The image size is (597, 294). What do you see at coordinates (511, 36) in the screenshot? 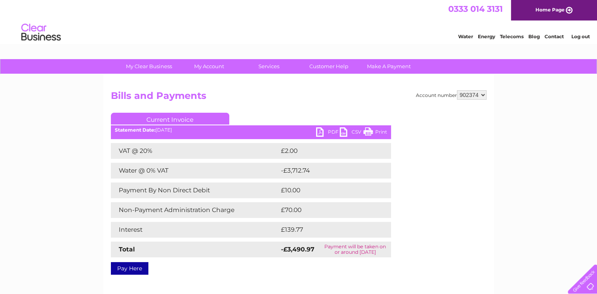
I see `a: Telecoms` at bounding box center [511, 36].